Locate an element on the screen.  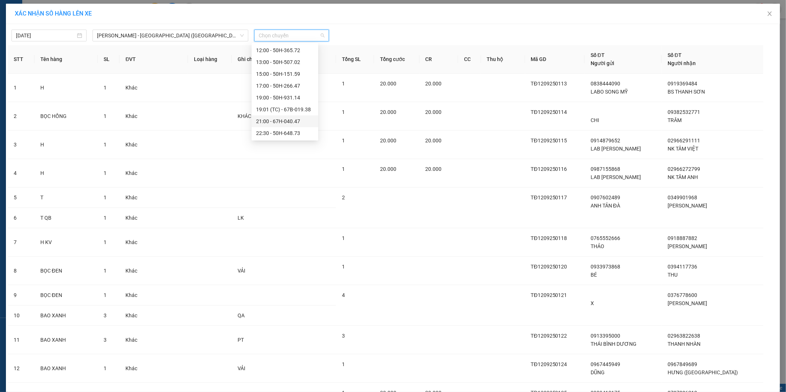
span: 0913395000 is located at coordinates (606, 336).